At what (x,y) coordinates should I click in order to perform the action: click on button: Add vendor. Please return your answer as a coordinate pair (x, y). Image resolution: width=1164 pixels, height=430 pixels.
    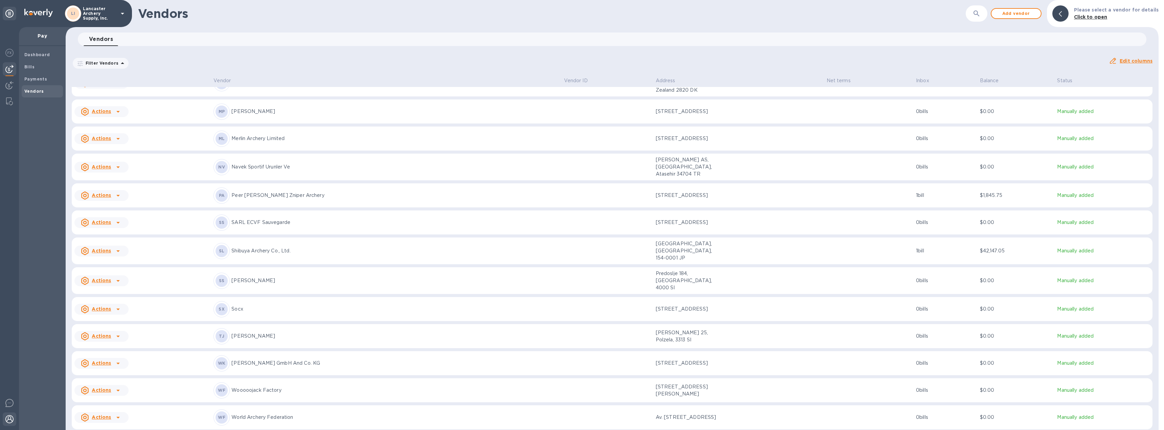
    Looking at the image, I should click on (1016, 14).